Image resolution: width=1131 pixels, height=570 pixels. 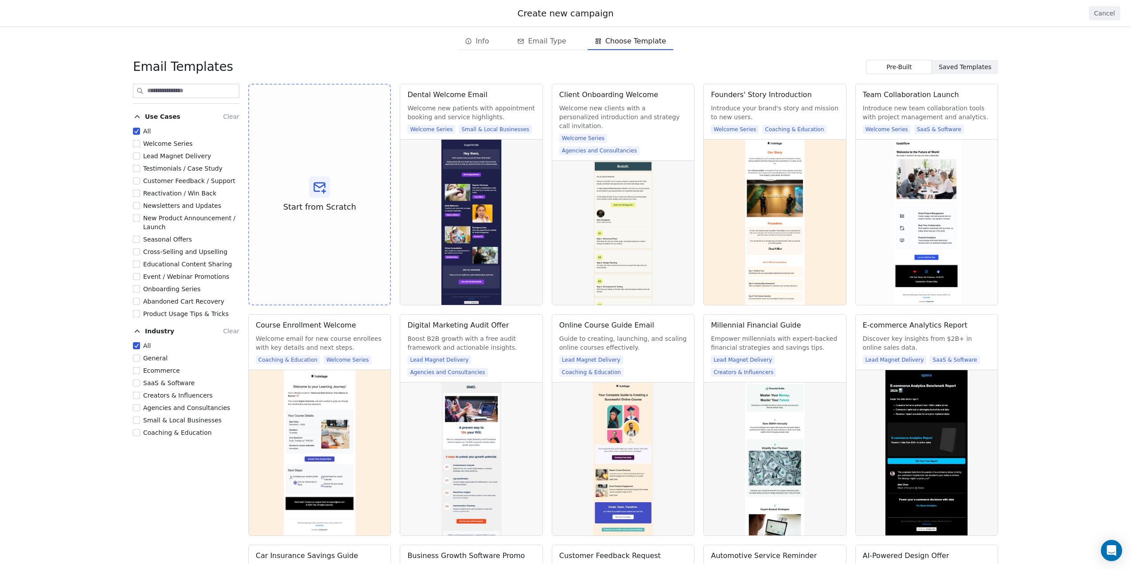 I want to click on div: email creation steps, so click(x=566, y=41).